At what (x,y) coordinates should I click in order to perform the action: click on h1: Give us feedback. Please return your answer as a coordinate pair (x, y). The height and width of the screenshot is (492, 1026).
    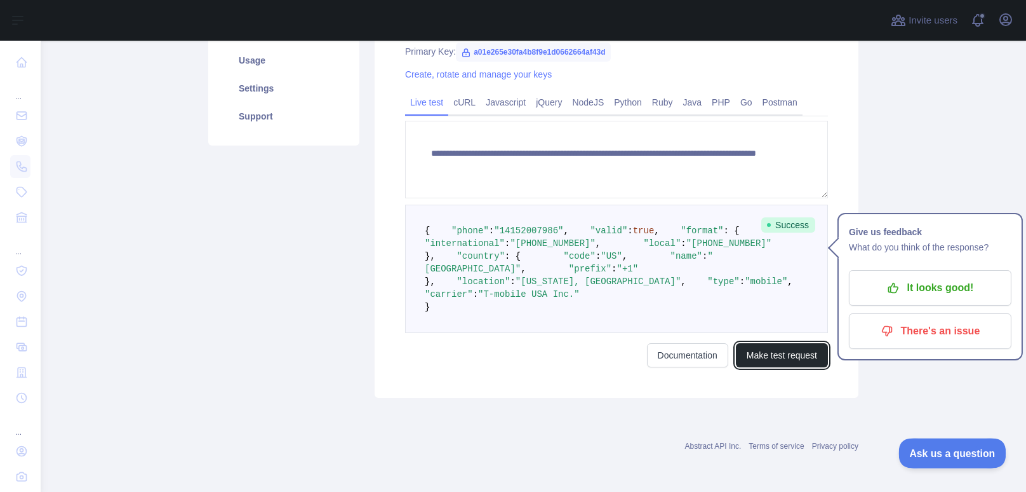
    Looking at the image, I should click on (931, 232).